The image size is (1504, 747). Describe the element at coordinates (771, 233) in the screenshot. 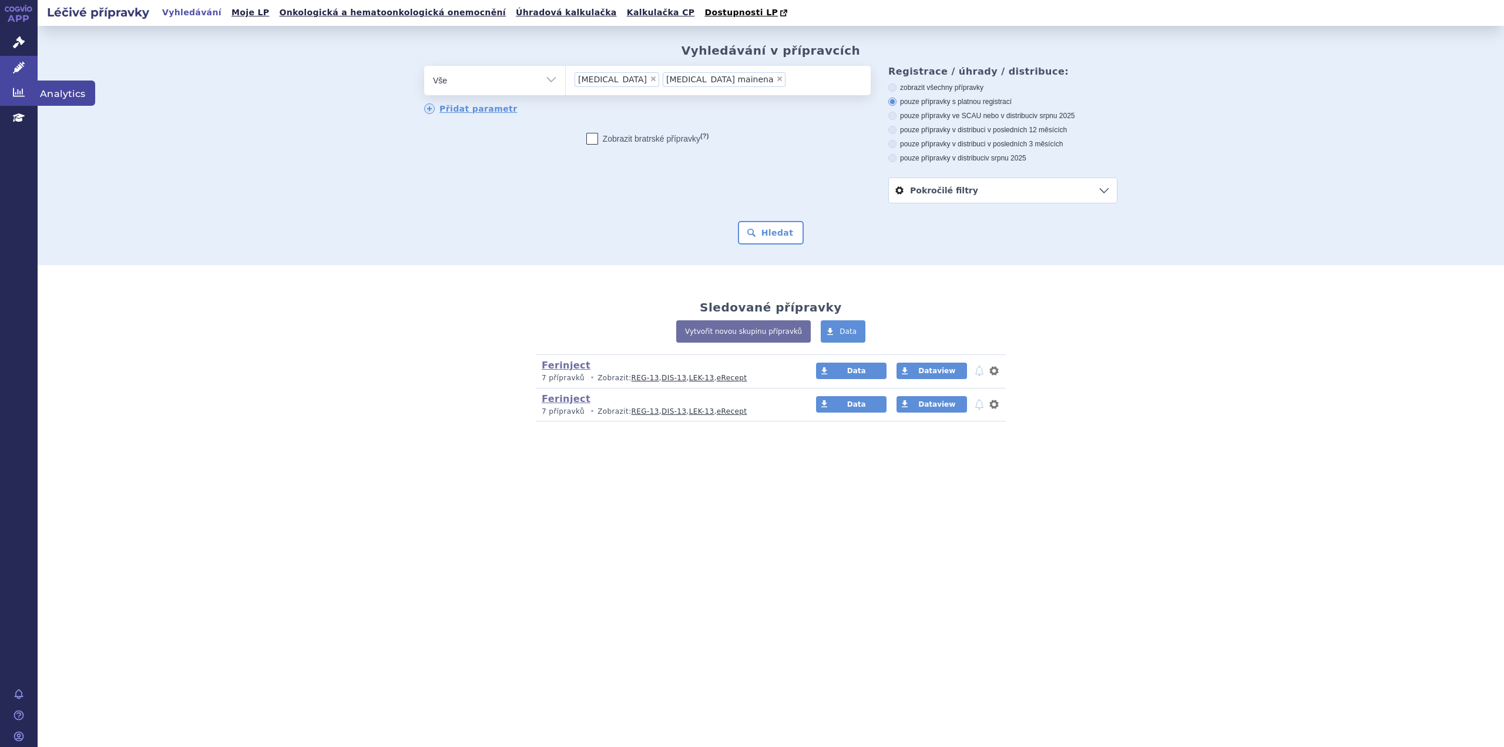

I see `button: Hledat` at that location.